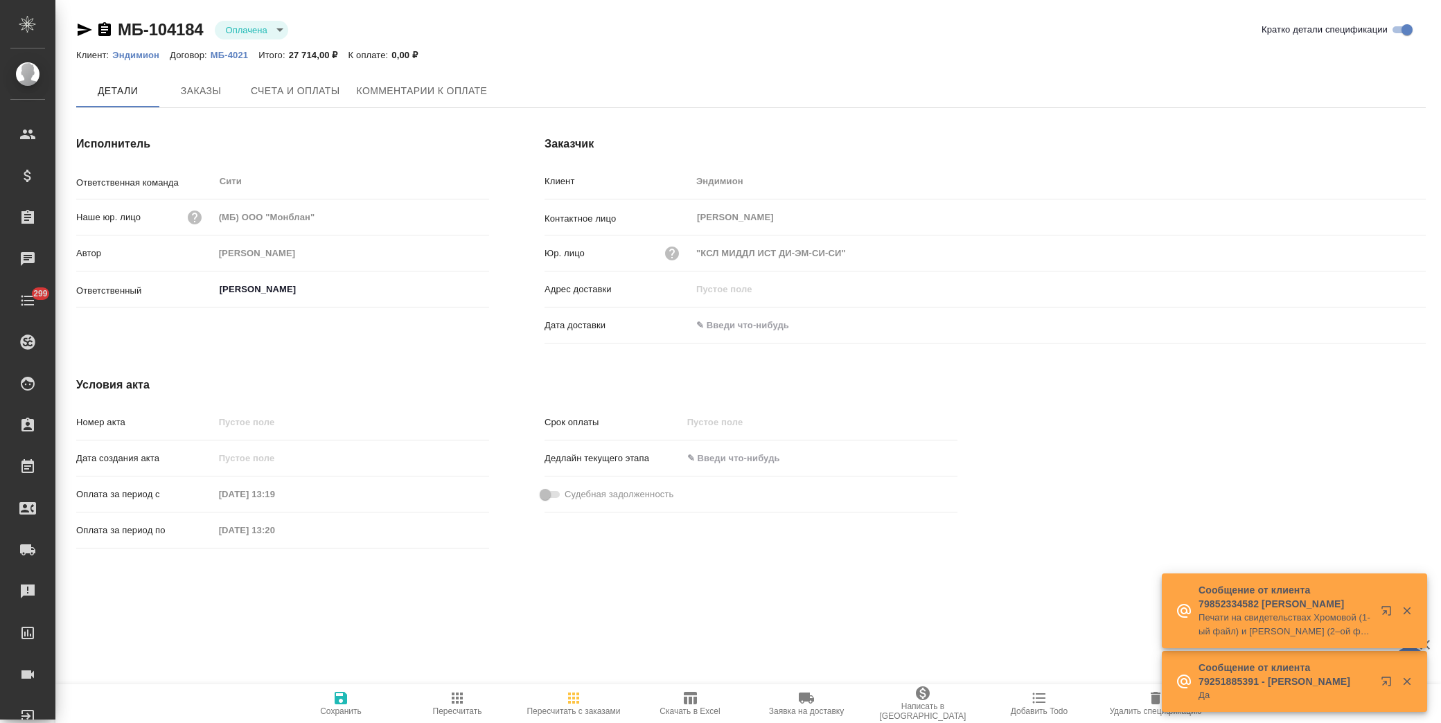 The width and height of the screenshot is (1441, 723). What do you see at coordinates (108, 217) in the screenshot?
I see `p: Наше юр. лицо` at bounding box center [108, 217].